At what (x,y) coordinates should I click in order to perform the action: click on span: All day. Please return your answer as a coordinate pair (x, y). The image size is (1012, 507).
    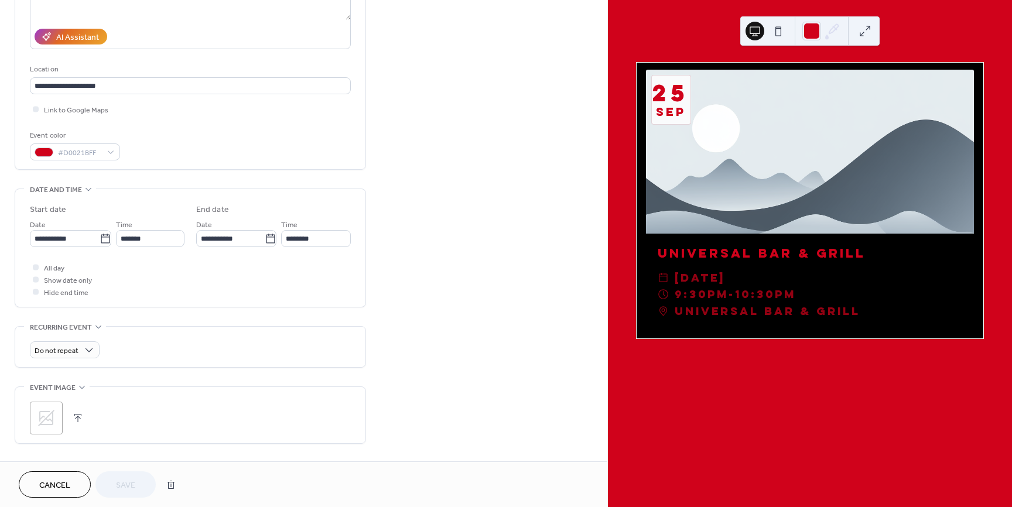
    Looking at the image, I should click on (54, 268).